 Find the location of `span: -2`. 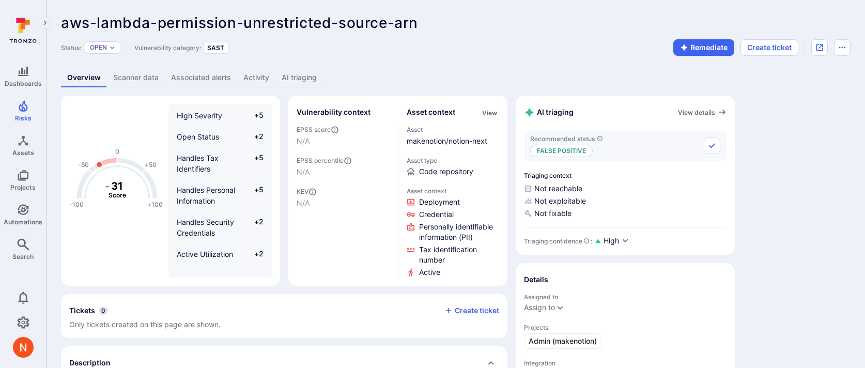

span: -2 is located at coordinates (254, 280).